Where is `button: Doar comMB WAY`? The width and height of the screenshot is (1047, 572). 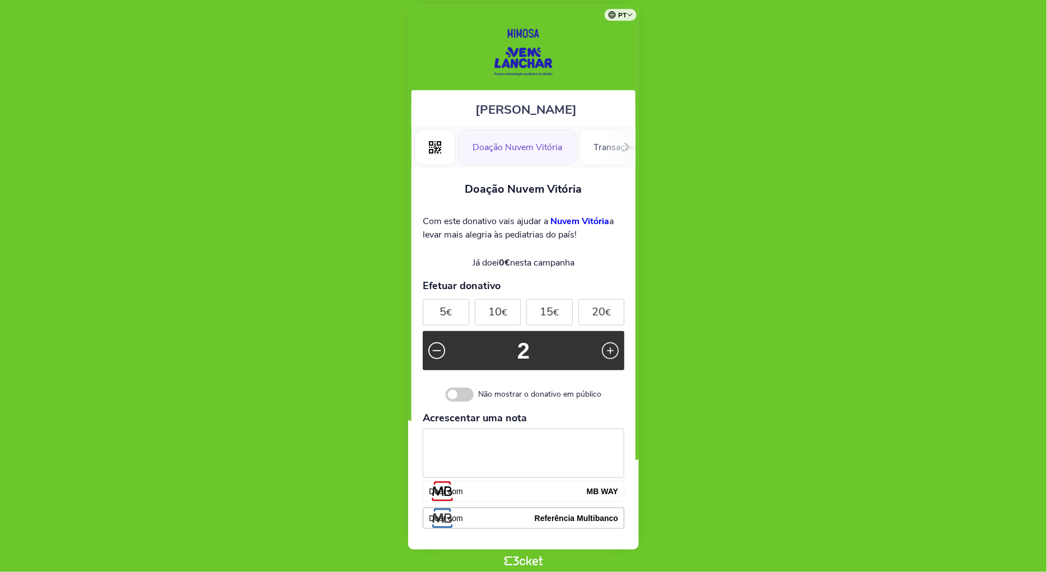 button: Doar comMB WAY is located at coordinates (523, 491).